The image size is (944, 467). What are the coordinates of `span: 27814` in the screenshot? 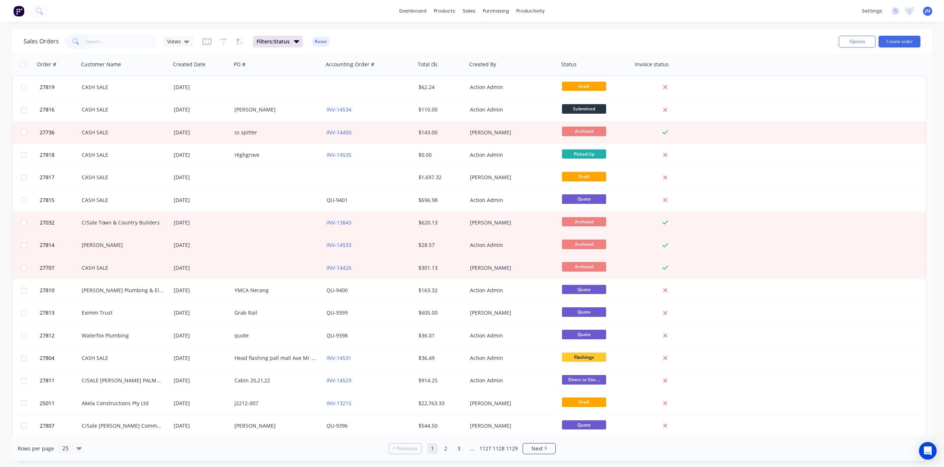 It's located at (47, 245).